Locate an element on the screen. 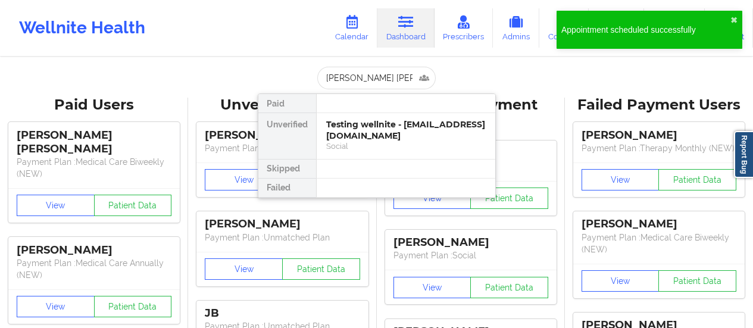 Image resolution: width=753 pixels, height=328 pixels. div: Appointment scheduled successfully is located at coordinates (646, 30).